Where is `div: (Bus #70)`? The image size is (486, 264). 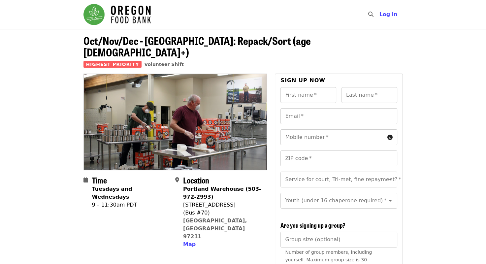 div: (Bus #70) is located at coordinates (222, 213).